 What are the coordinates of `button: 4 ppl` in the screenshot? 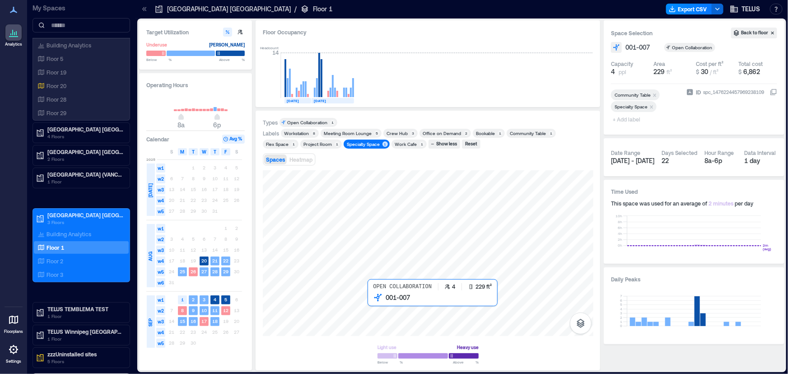 It's located at (630, 72).